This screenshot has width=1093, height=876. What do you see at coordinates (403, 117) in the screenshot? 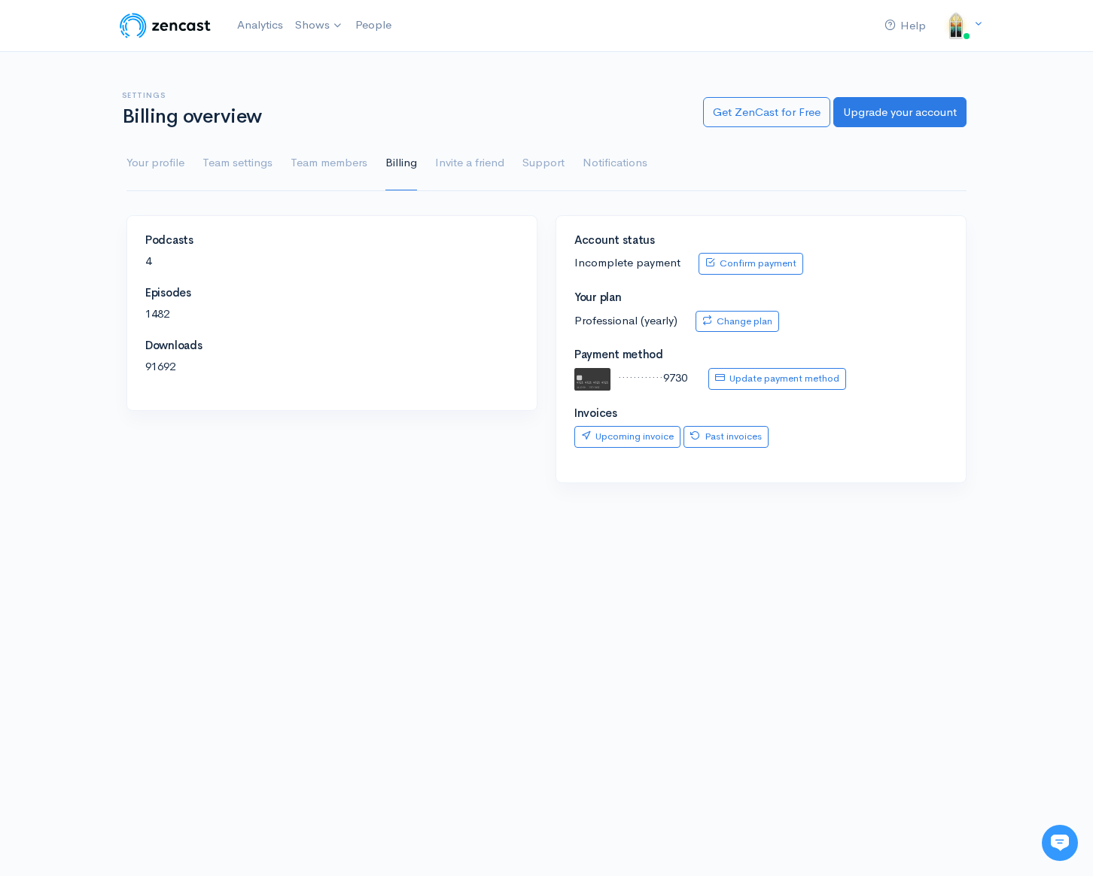
I see `h1: Billing overview` at bounding box center [403, 117].